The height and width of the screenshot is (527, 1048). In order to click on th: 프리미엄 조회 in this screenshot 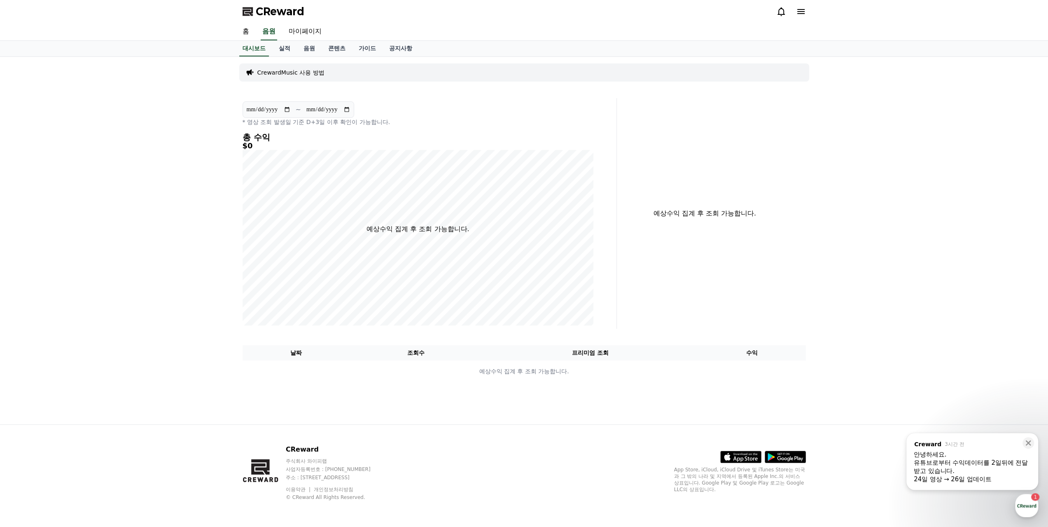, I will do `click(590, 353)`.